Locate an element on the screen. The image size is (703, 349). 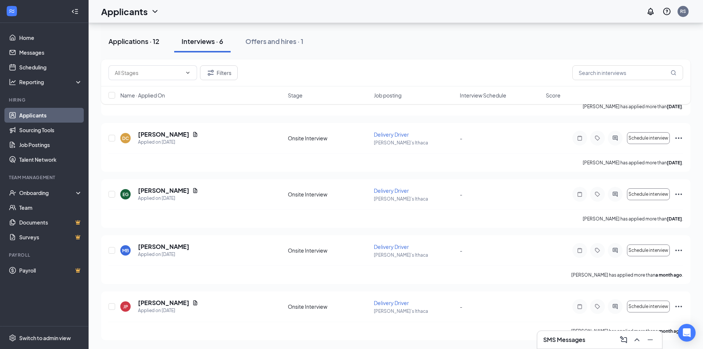
svg: ComposeMessage is located at coordinates (624, 339).